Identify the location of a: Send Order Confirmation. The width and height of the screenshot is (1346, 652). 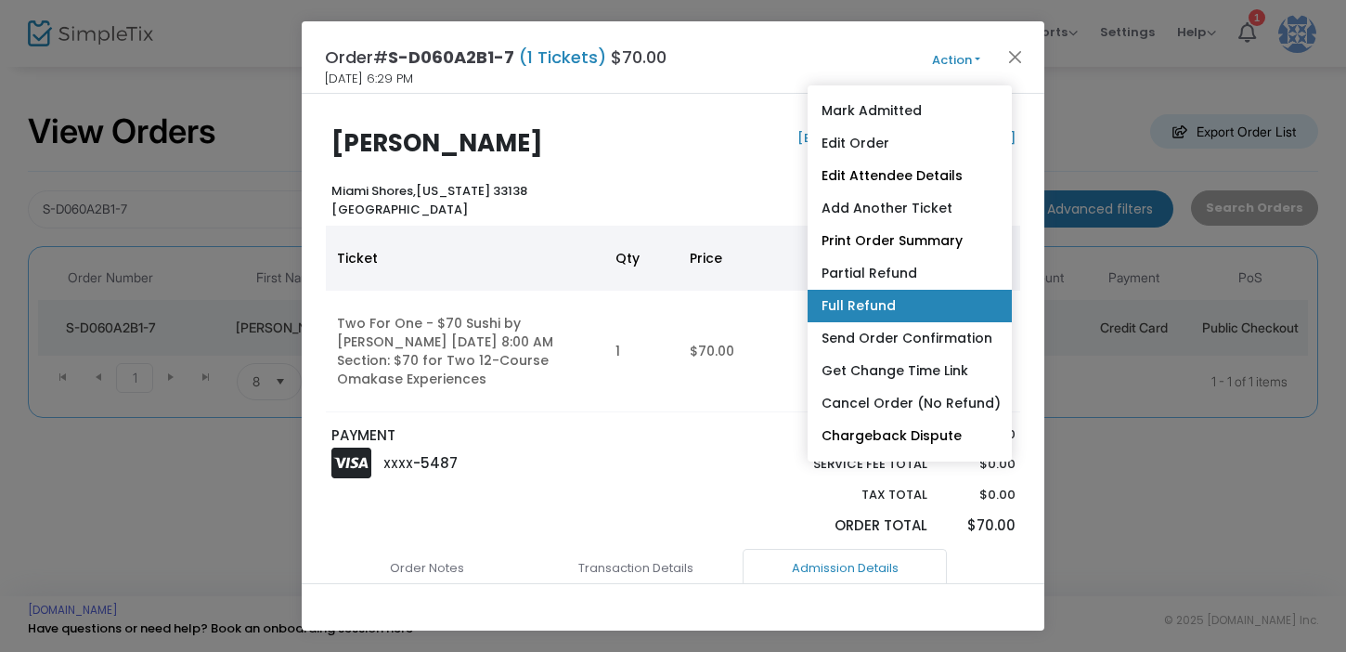
(910, 338).